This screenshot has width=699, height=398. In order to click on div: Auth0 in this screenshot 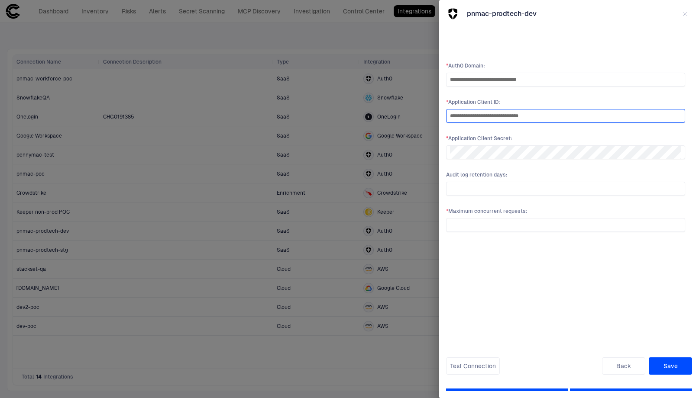, I will do `click(453, 14)`.